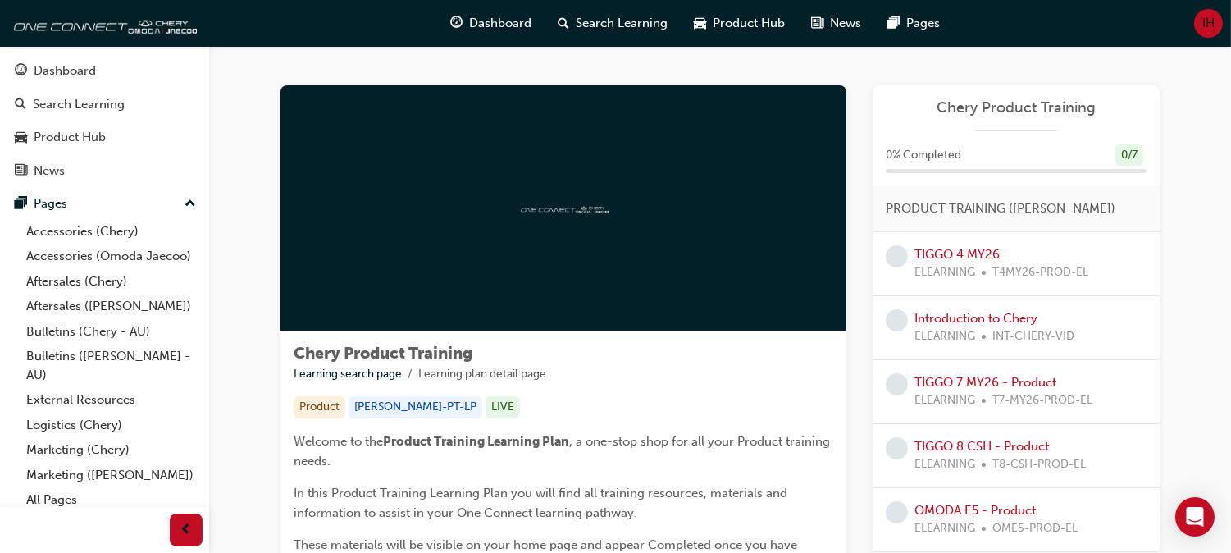 The image size is (1231, 553). I want to click on a: Learning search page, so click(348, 373).